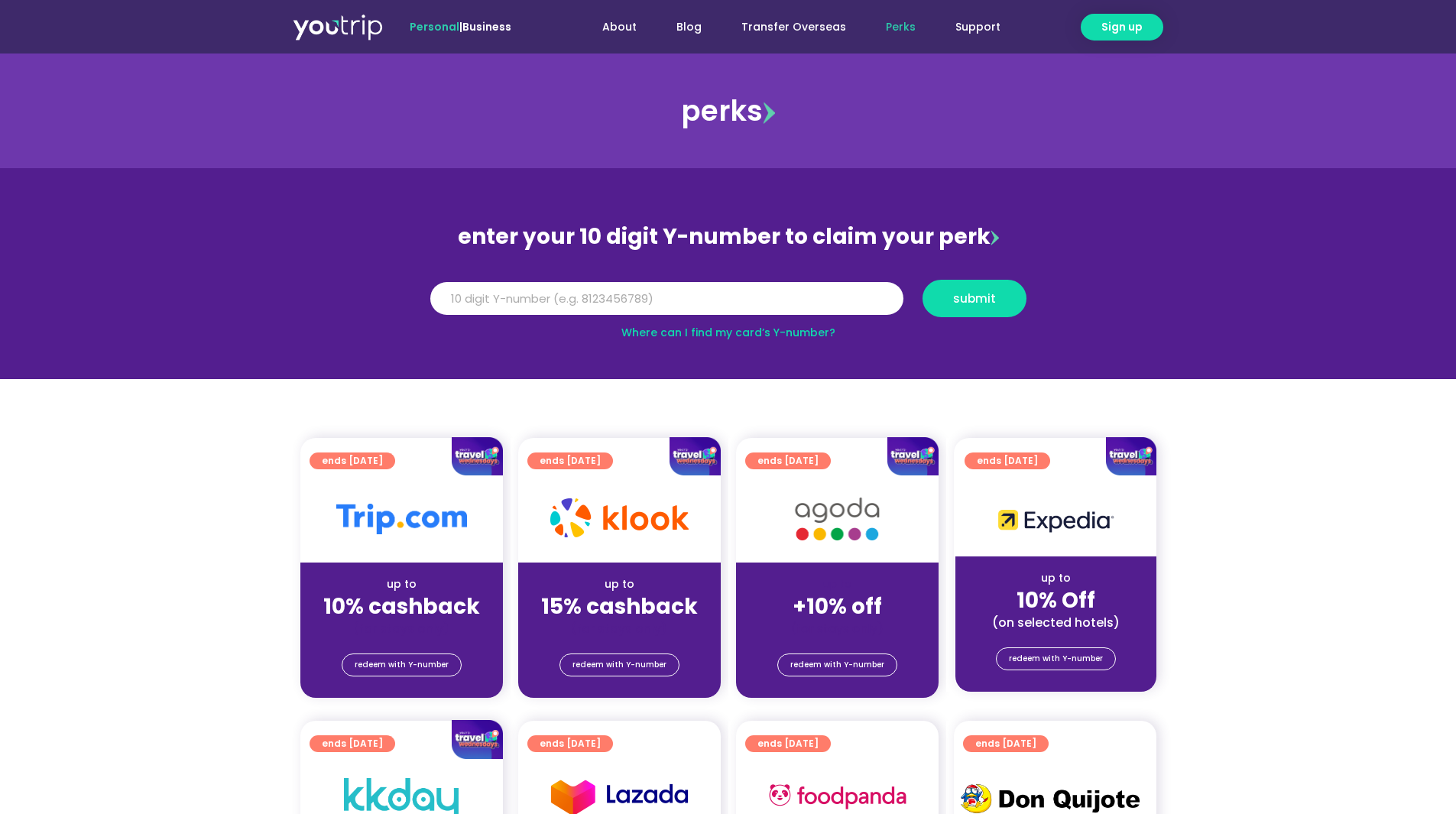  Describe the element at coordinates (401, 606) in the screenshot. I see `strong: 10% cashback` at that location.